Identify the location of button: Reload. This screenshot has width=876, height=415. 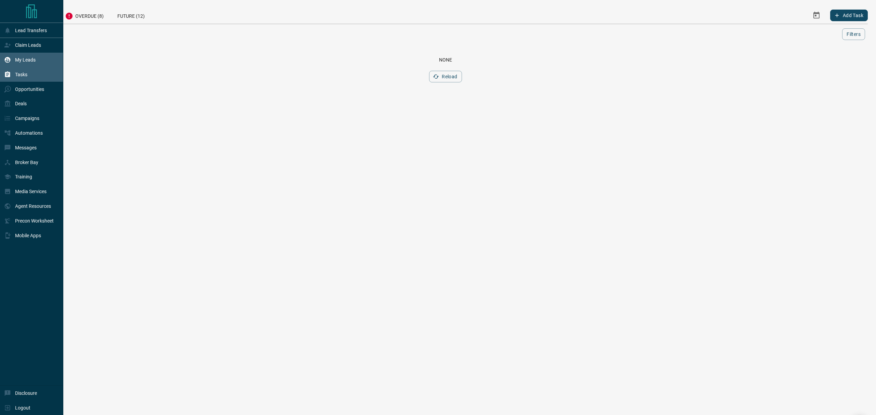
(445, 77).